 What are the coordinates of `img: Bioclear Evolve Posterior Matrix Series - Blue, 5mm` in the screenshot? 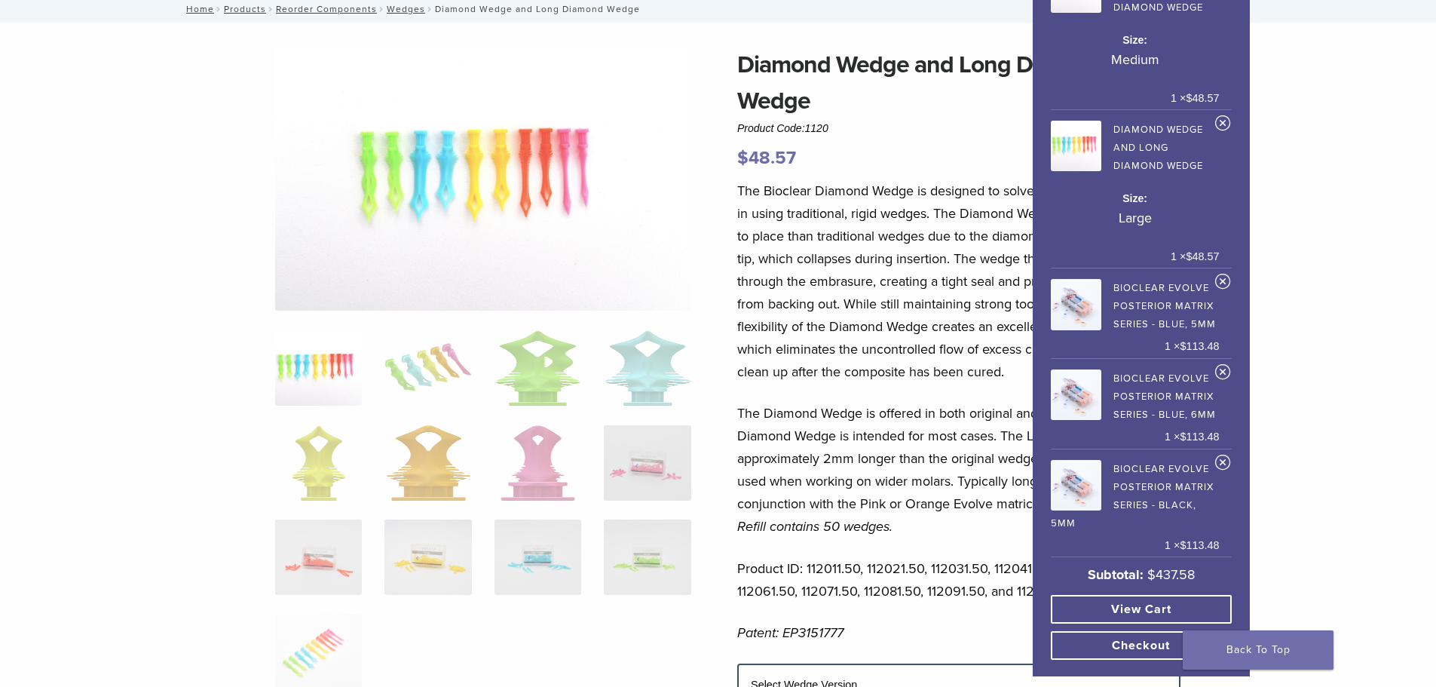 It's located at (1076, 304).